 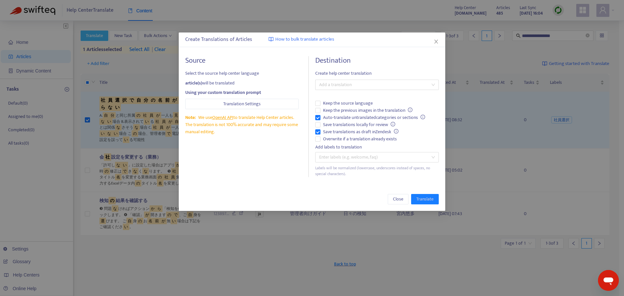 What do you see at coordinates (425, 199) in the screenshot?
I see `button: Translate` at bounding box center [425, 199].